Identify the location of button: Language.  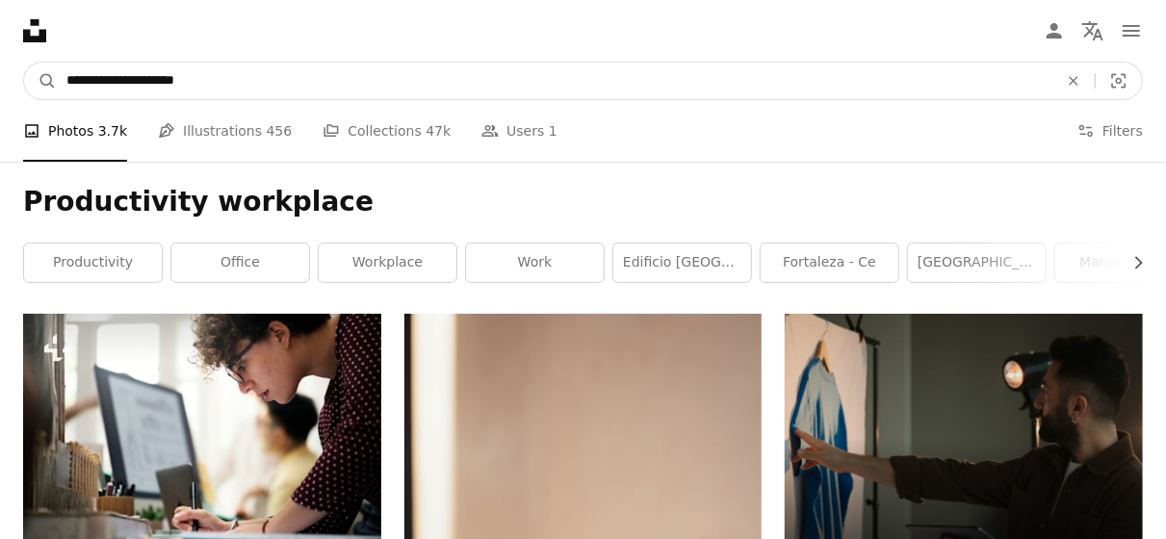
(1093, 31).